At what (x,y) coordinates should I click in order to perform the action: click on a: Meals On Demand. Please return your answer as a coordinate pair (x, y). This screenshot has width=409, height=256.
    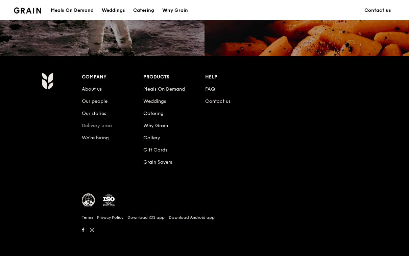
    Looking at the image, I should click on (164, 89).